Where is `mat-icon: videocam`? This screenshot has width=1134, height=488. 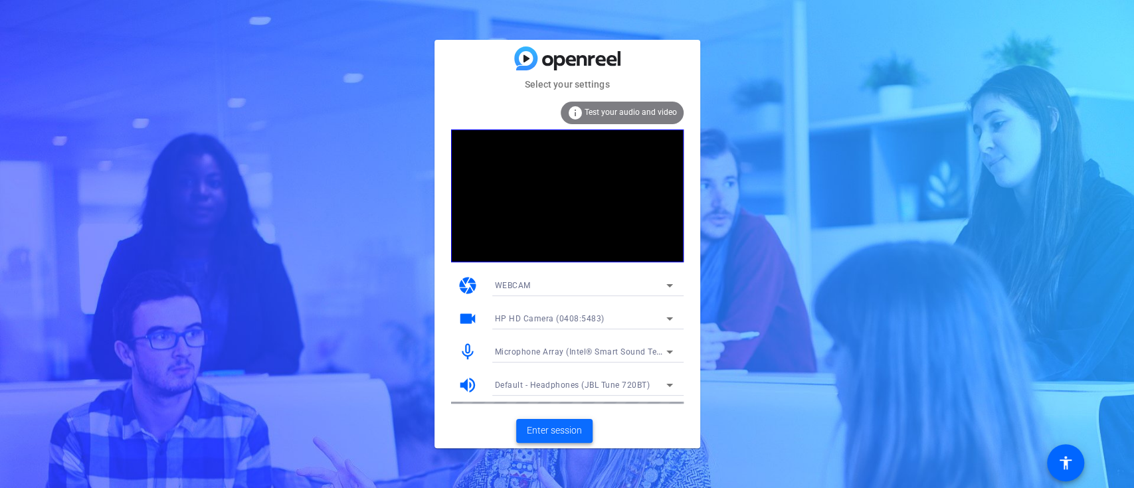 mat-icon: videocam is located at coordinates (468, 319).